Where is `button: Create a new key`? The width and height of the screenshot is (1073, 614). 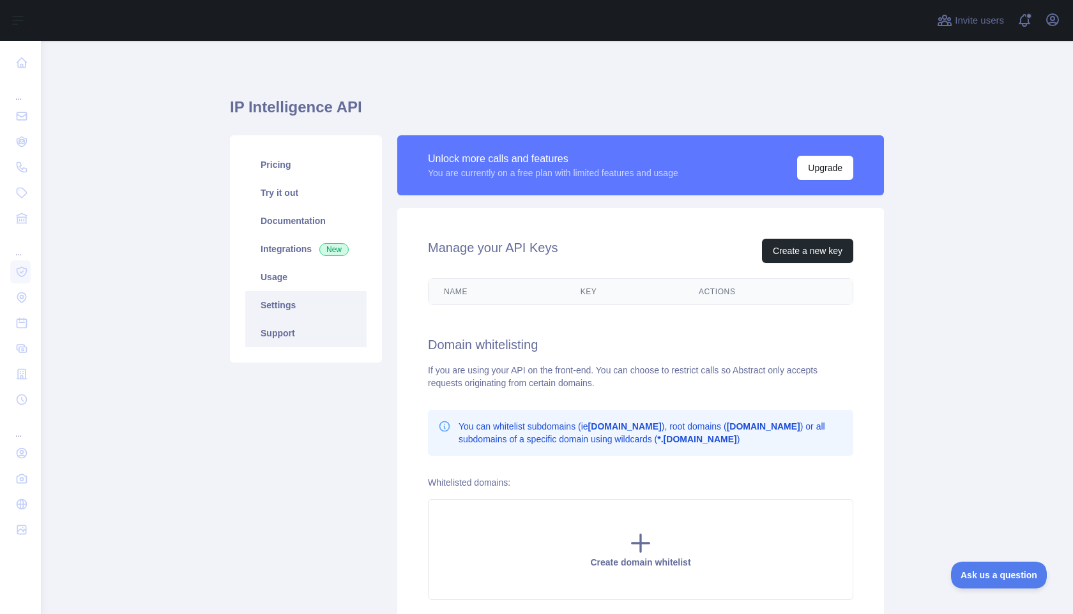
button: Create a new key is located at coordinates (807, 251).